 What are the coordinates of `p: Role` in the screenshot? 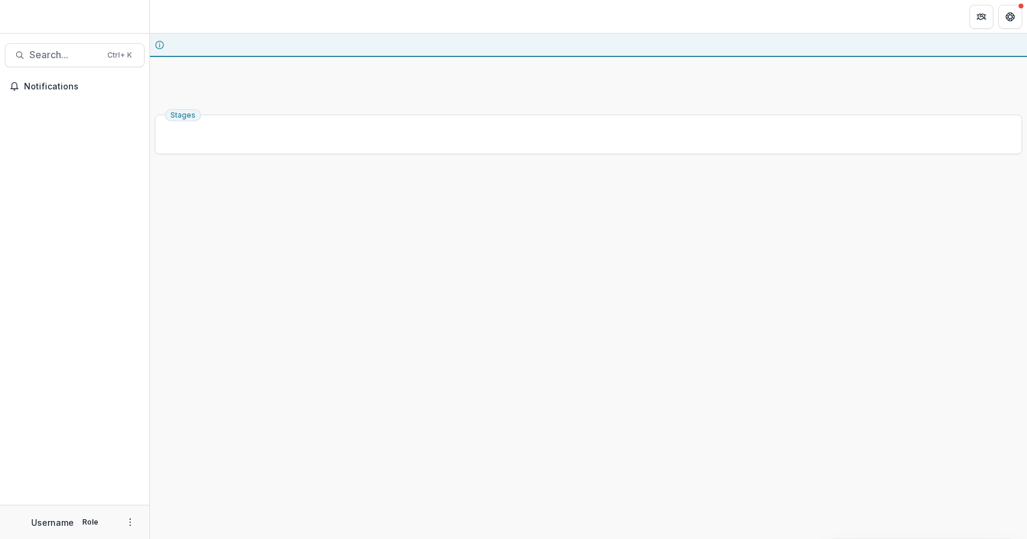 It's located at (90, 522).